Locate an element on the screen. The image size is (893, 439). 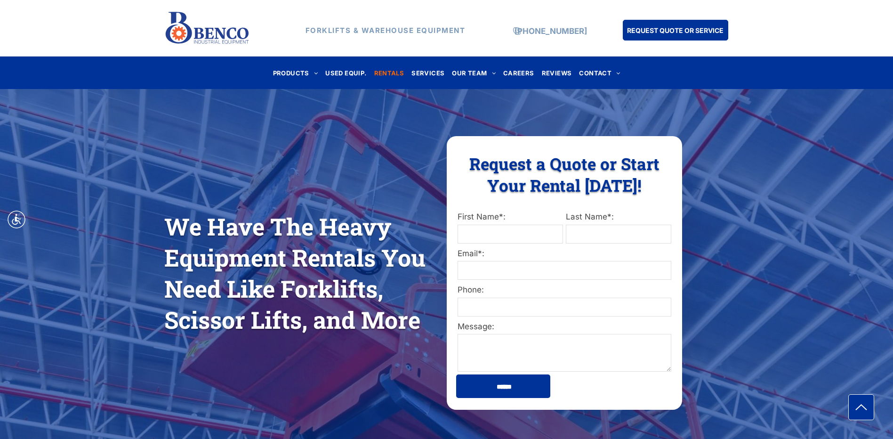
a: USED EQUIP. is located at coordinates (346, 73).